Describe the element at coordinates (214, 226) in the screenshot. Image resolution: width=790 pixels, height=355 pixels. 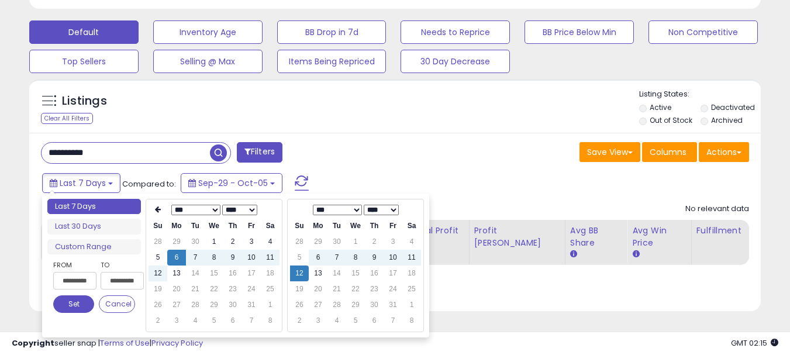
I see `th: We` at that location.